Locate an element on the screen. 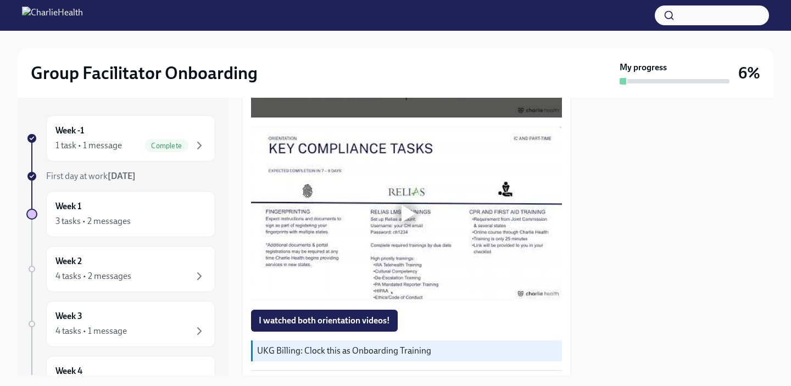  a: Week -11 task • 1 messageComplete is located at coordinates (121, 138).